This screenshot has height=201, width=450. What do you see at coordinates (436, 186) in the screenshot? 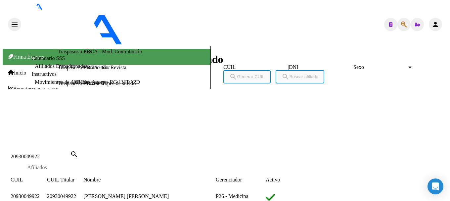
I see `div: Open Intercom Messenger` at bounding box center [436, 186].